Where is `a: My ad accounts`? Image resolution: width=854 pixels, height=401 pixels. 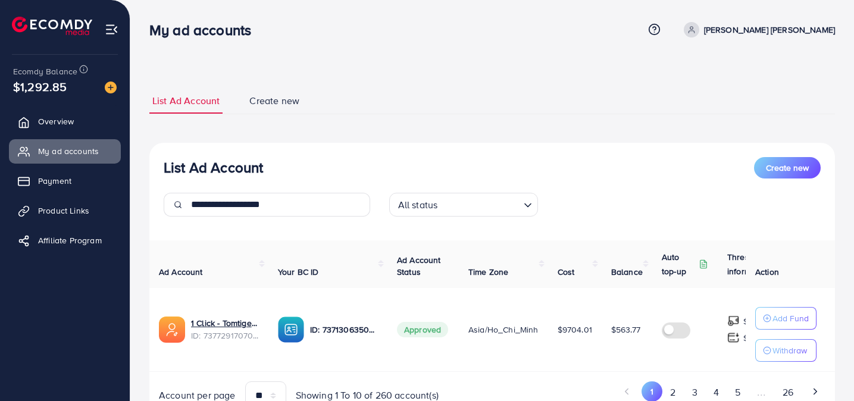 a: My ad accounts is located at coordinates (65, 151).